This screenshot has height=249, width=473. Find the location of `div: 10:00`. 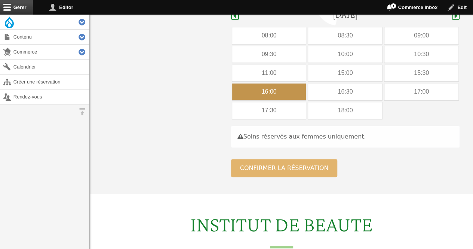

div: 10:00 is located at coordinates (345, 54).